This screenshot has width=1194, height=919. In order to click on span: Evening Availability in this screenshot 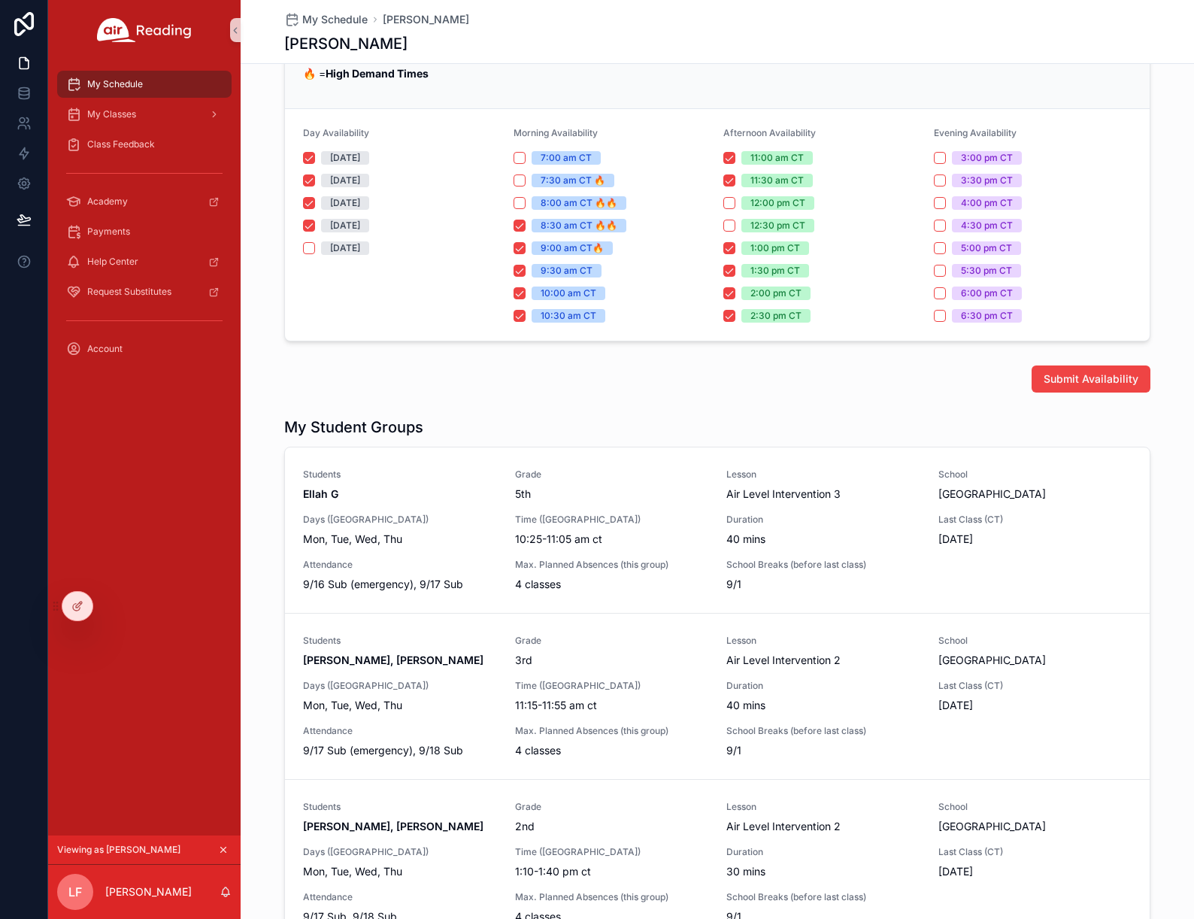, I will do `click(975, 132)`.